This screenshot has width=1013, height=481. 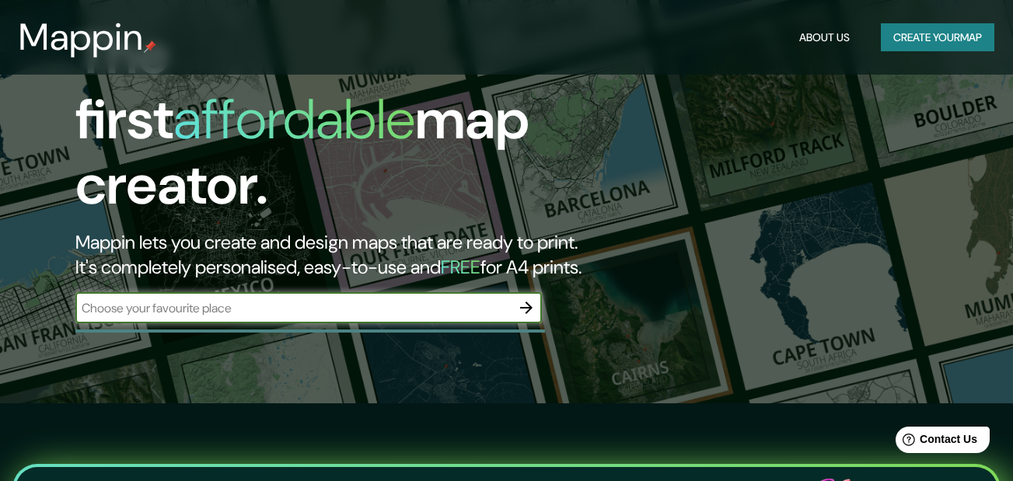 What do you see at coordinates (293, 308) in the screenshot?
I see `input: Choose your favourite place` at bounding box center [293, 308].